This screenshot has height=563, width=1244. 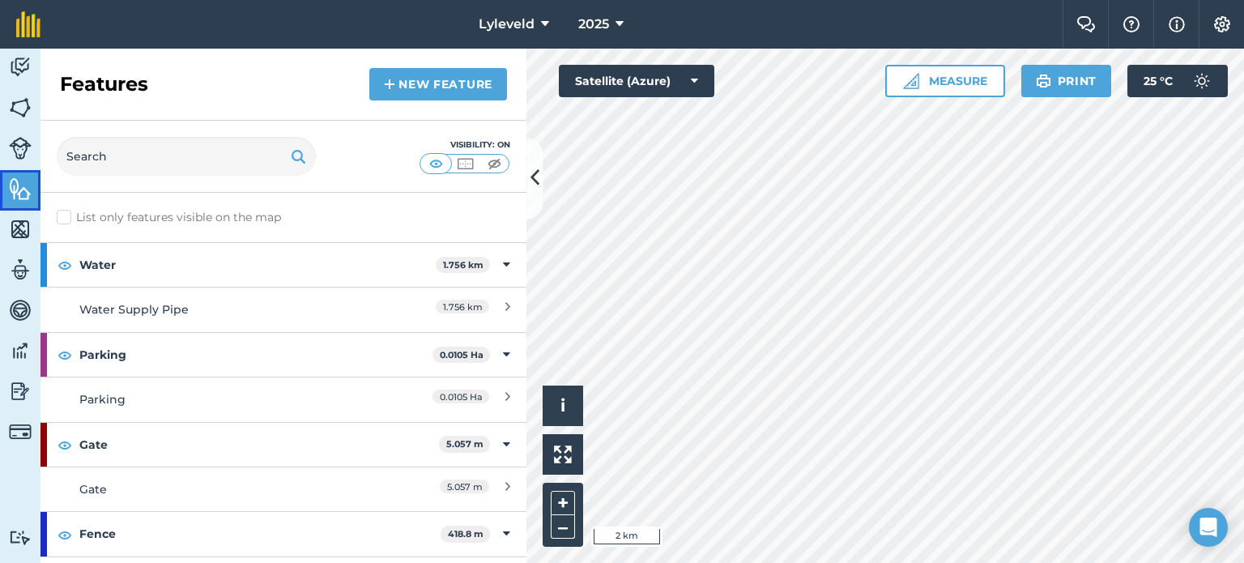 What do you see at coordinates (283, 309) in the screenshot?
I see `a: Water Supply Pipe1.756 km` at bounding box center [283, 309].